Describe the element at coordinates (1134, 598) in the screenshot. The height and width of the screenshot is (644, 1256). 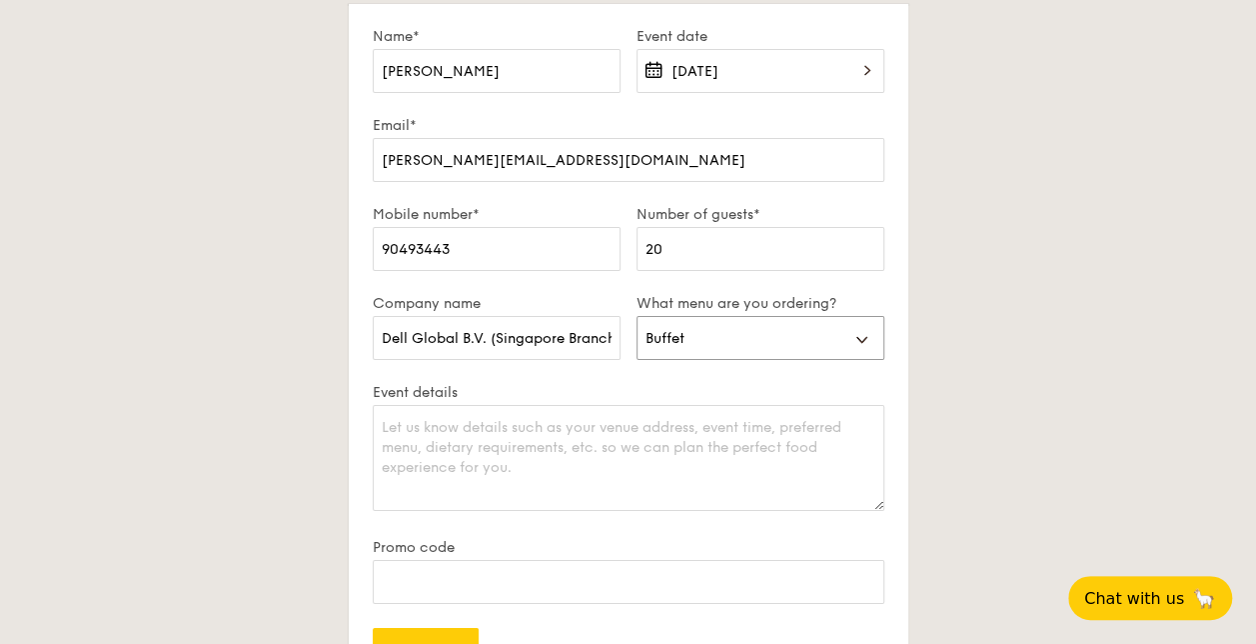
I see `span: Chat with us` at that location.